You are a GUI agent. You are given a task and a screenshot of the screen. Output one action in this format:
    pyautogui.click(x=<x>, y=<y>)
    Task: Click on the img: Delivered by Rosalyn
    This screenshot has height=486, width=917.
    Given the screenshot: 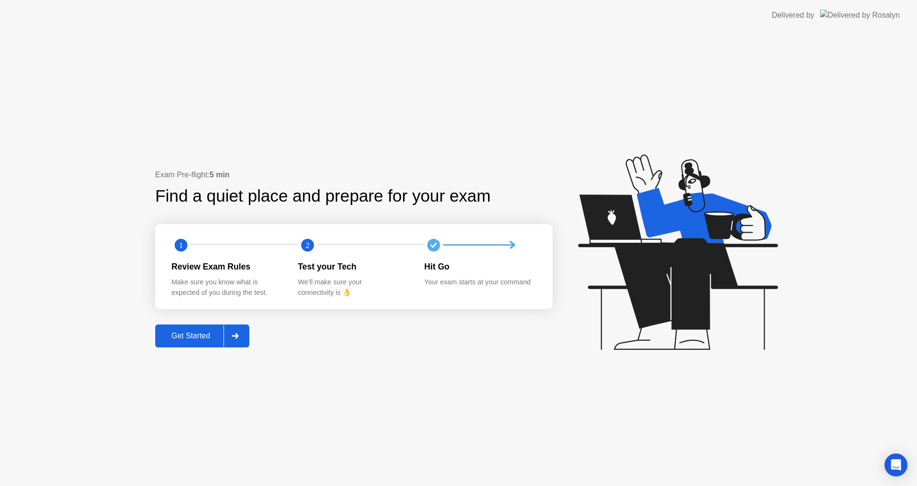 What is the action you would take?
    pyautogui.click(x=860, y=15)
    